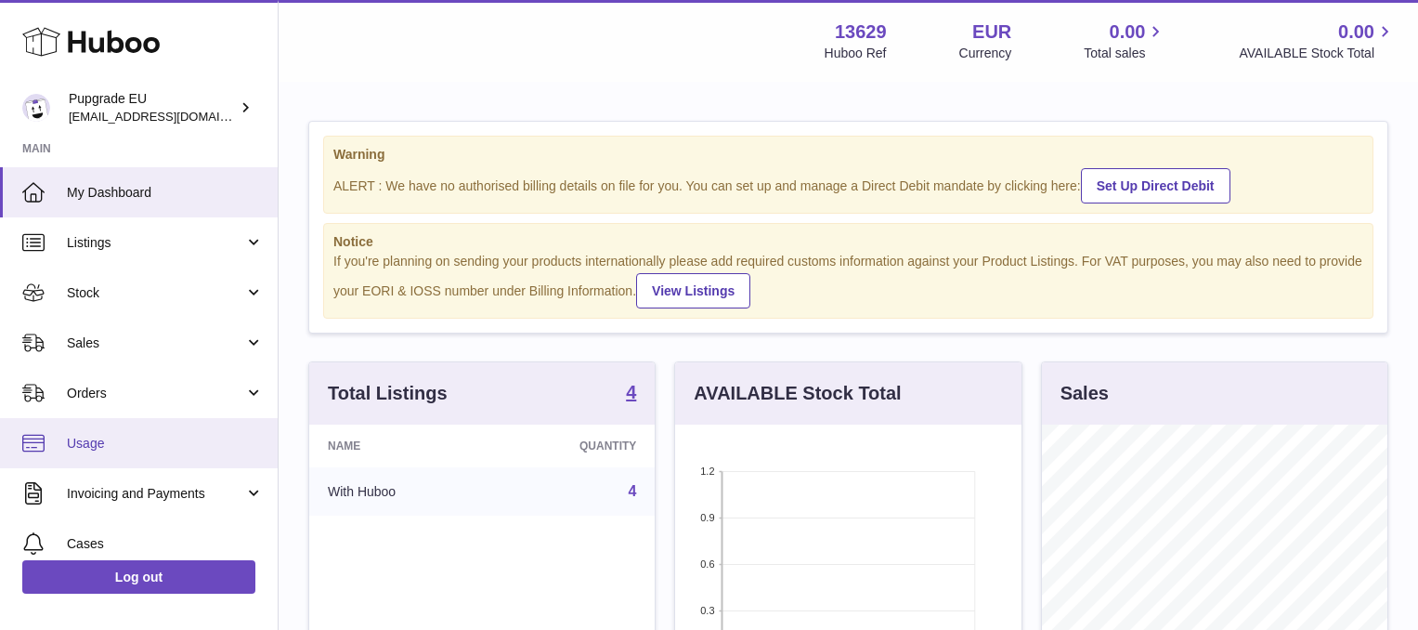 The height and width of the screenshot is (630, 1418). I want to click on th: Name, so click(400, 446).